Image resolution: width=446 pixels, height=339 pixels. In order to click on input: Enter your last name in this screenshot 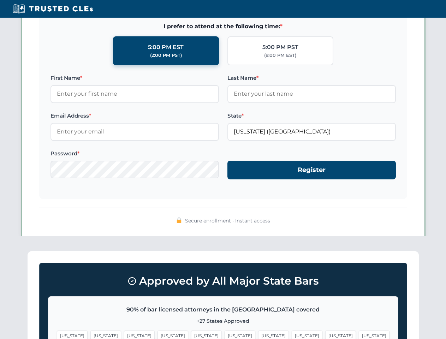, I will do `click(311, 94)`.